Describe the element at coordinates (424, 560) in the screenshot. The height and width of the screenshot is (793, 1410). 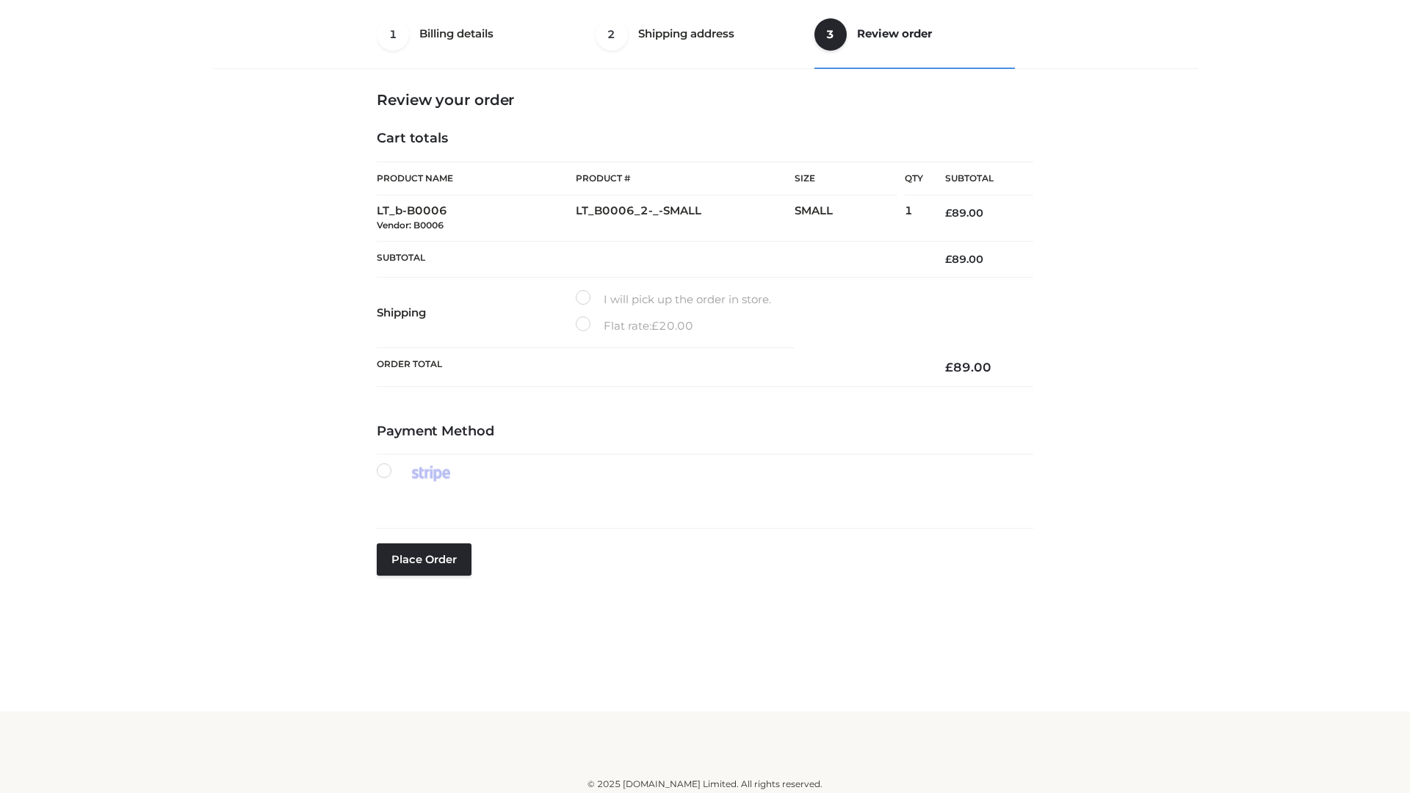
I see `button: Place order` at that location.